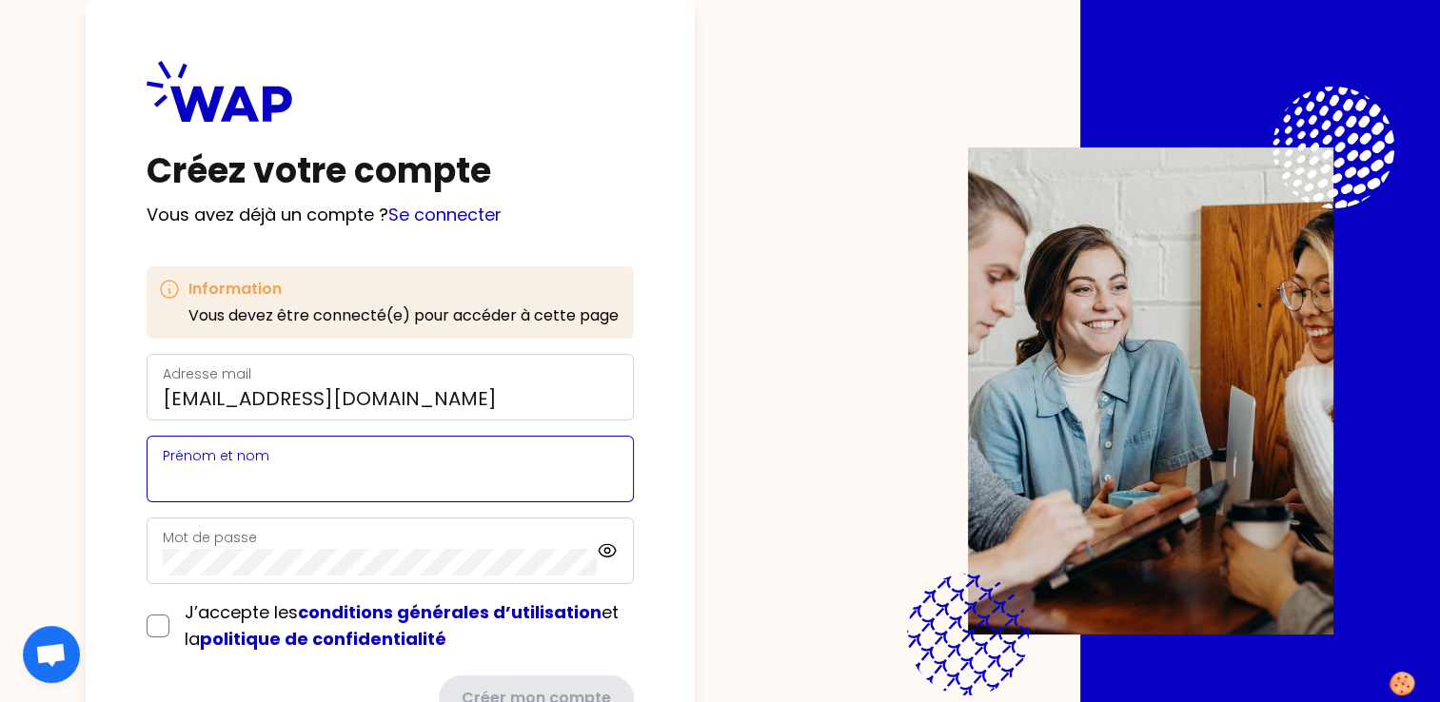  Describe the element at coordinates (207, 374) in the screenshot. I see `label: Adresse mail` at that location.